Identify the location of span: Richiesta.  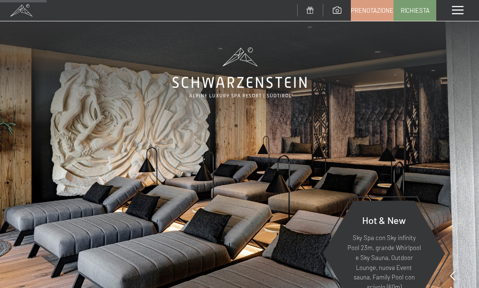
(415, 10).